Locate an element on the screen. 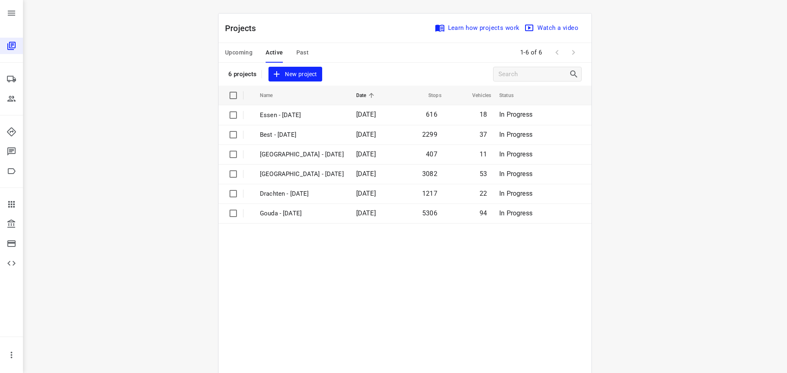 The image size is (787, 373). span: 616 is located at coordinates (432, 114).